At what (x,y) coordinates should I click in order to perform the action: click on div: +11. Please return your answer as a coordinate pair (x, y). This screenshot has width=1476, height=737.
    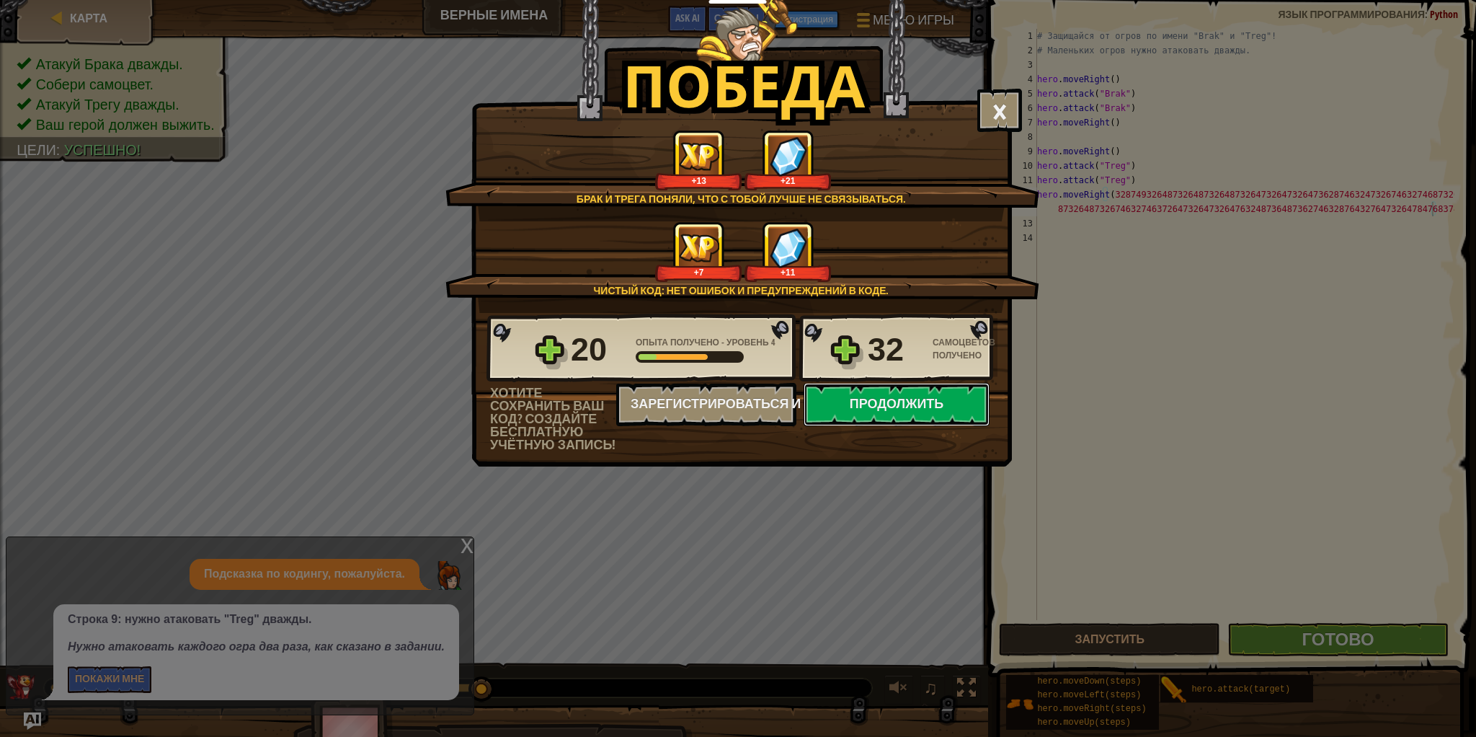
    Looking at the image, I should click on (788, 272).